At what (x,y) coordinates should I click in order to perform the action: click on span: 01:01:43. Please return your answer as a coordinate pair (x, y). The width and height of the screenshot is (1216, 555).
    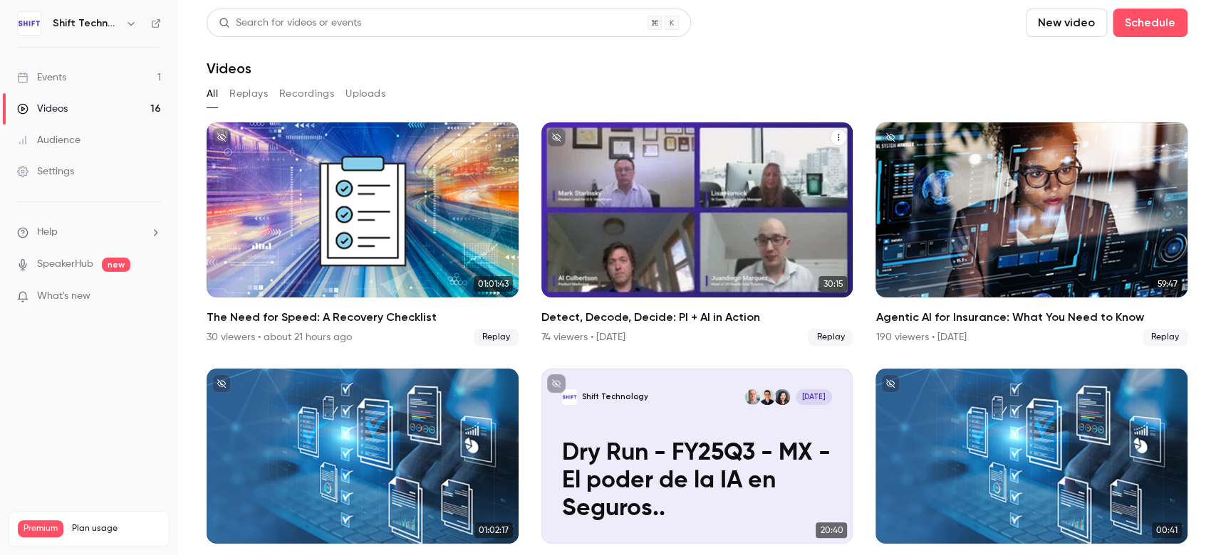
    Looking at the image, I should click on (493, 284).